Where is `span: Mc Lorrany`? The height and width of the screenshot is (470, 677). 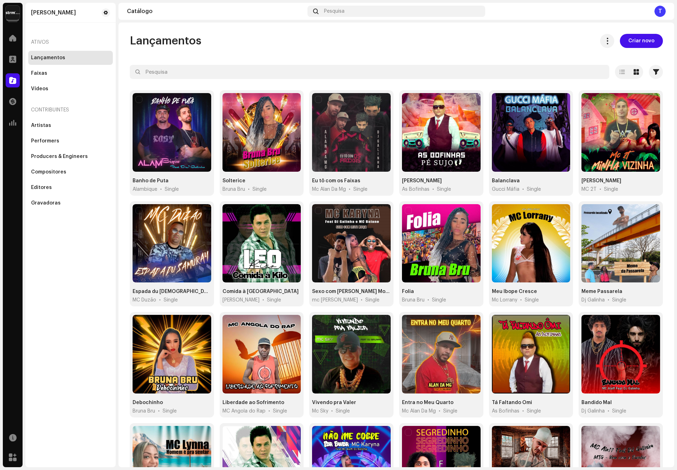
span: Mc Lorrany is located at coordinates (504, 300).